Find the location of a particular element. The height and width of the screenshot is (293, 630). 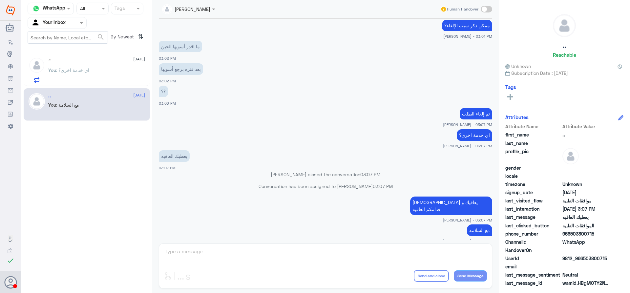

span: locale is located at coordinates (533, 176).